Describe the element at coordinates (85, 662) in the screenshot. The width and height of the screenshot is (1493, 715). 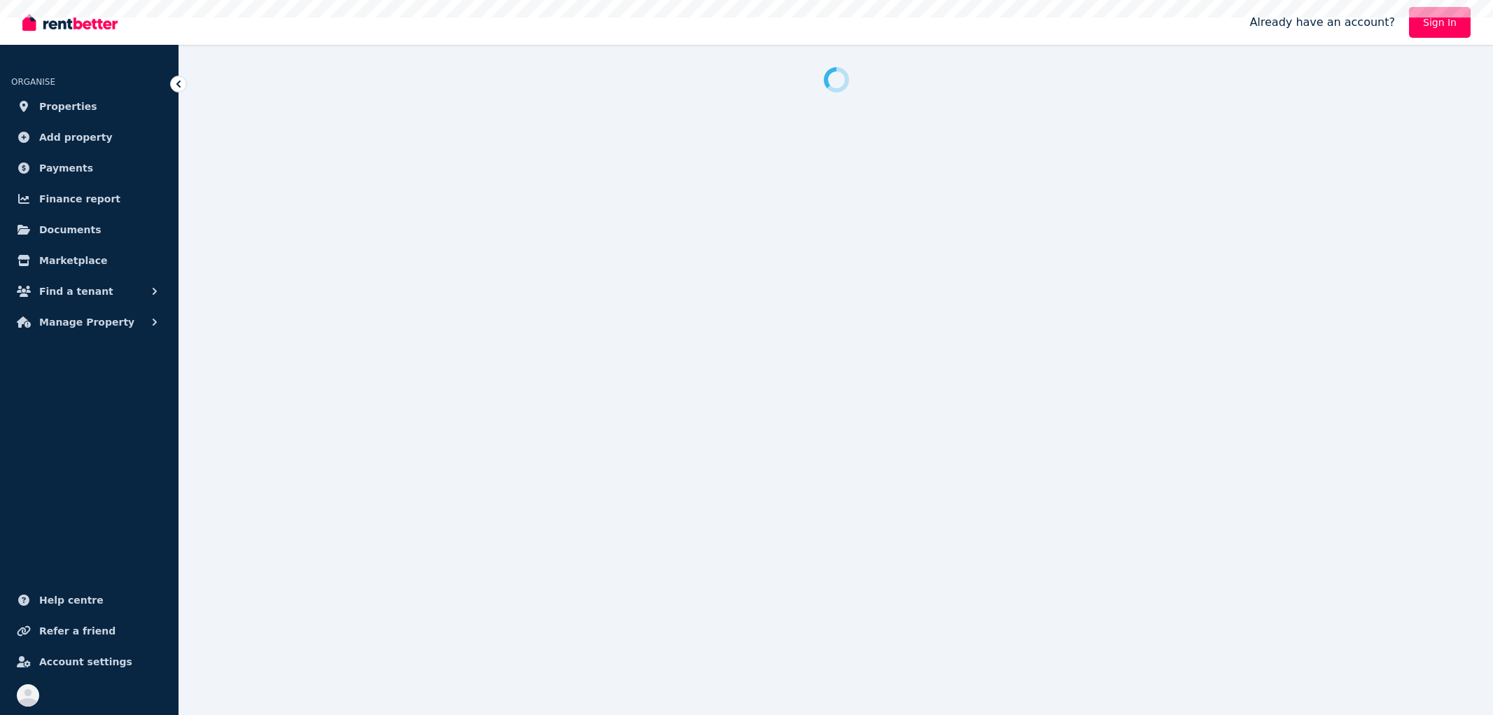
I see `span: Account settings` at that location.